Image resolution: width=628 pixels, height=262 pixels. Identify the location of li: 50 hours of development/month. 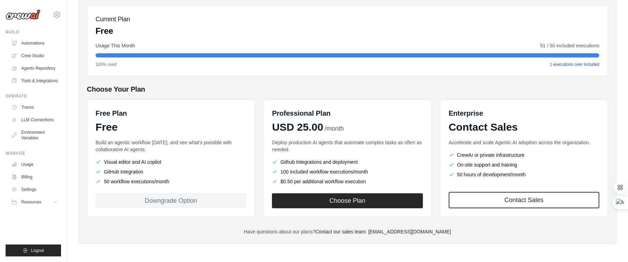
(524, 175).